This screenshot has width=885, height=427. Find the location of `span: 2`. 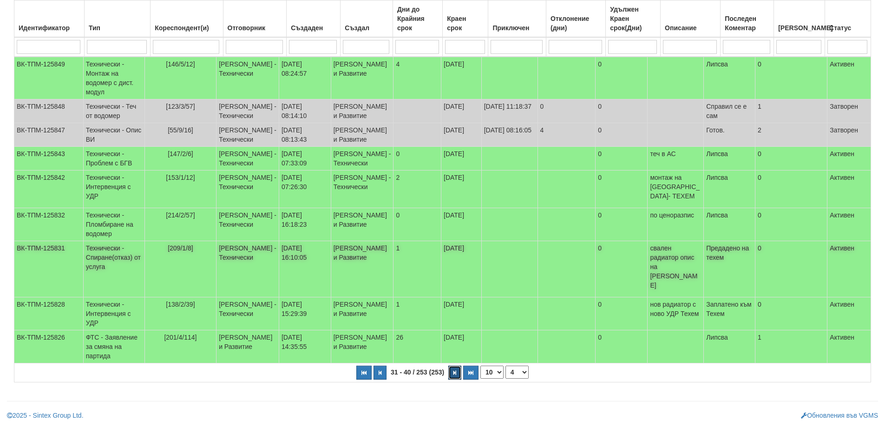

span: 2 is located at coordinates (398, 178).